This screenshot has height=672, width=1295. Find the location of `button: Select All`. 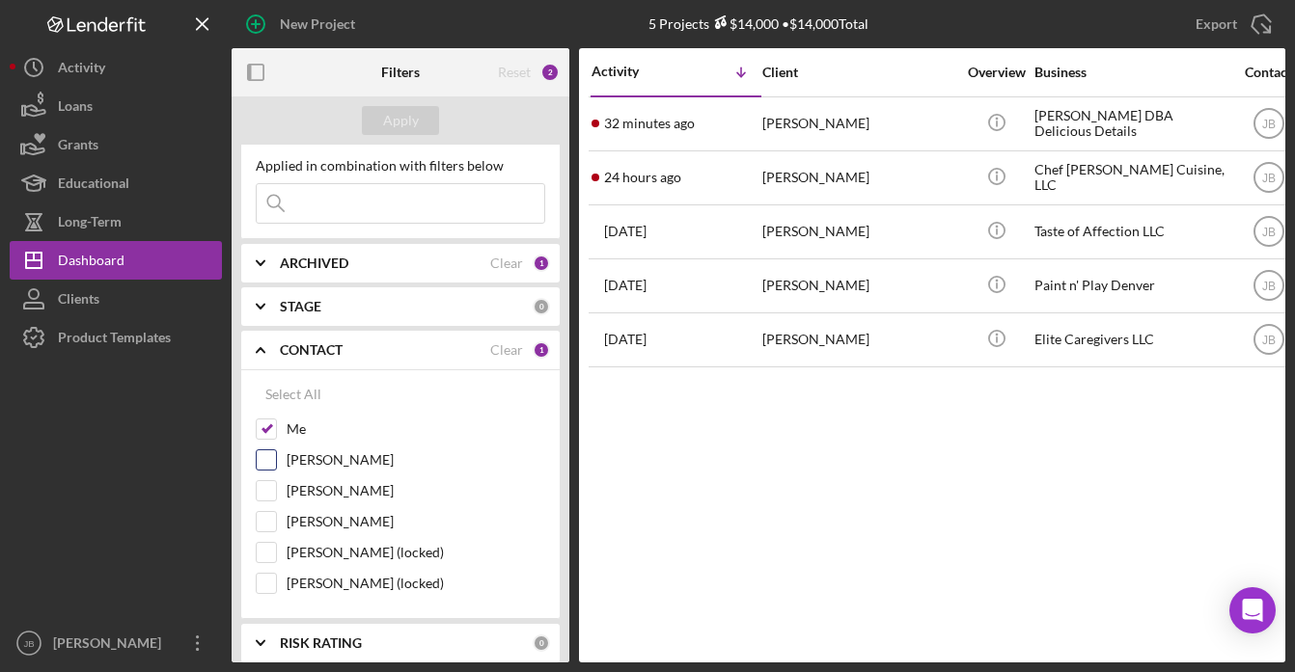

button: Select All is located at coordinates (293, 395).